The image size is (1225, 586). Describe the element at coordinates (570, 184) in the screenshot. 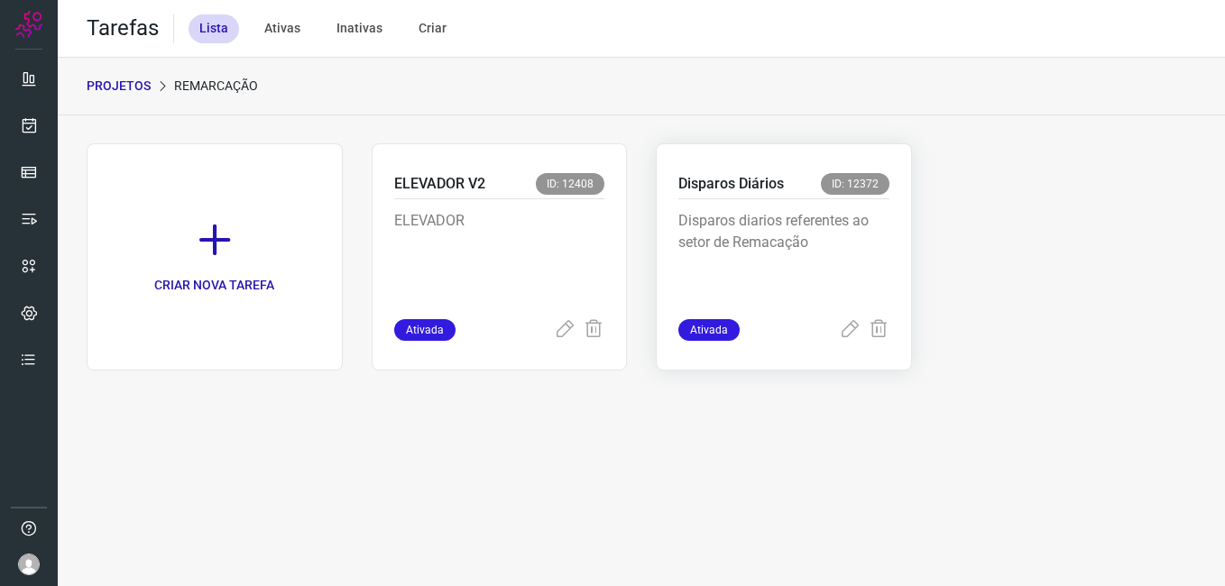

I see `span: ID: 12408` at that location.